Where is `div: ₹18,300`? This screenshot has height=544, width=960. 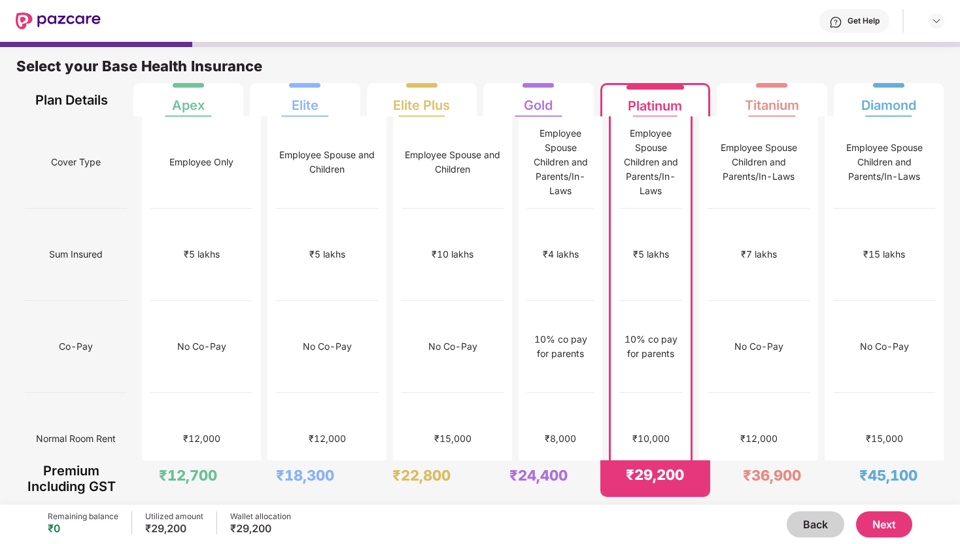 div: ₹18,300 is located at coordinates (305, 476).